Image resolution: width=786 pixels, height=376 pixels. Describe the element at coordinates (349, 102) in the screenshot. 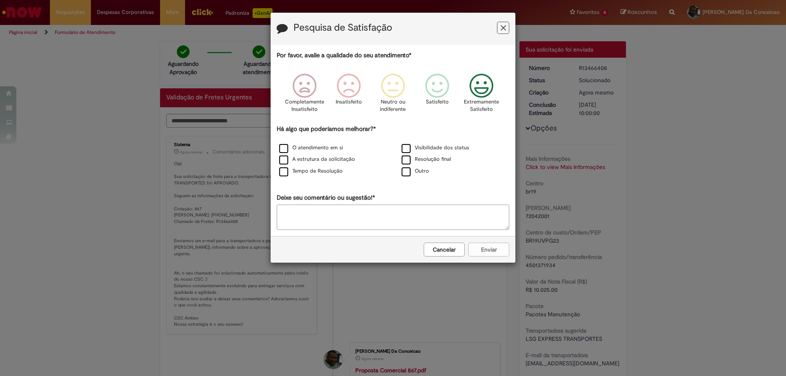

I see `p: Insatisfeito` at that location.